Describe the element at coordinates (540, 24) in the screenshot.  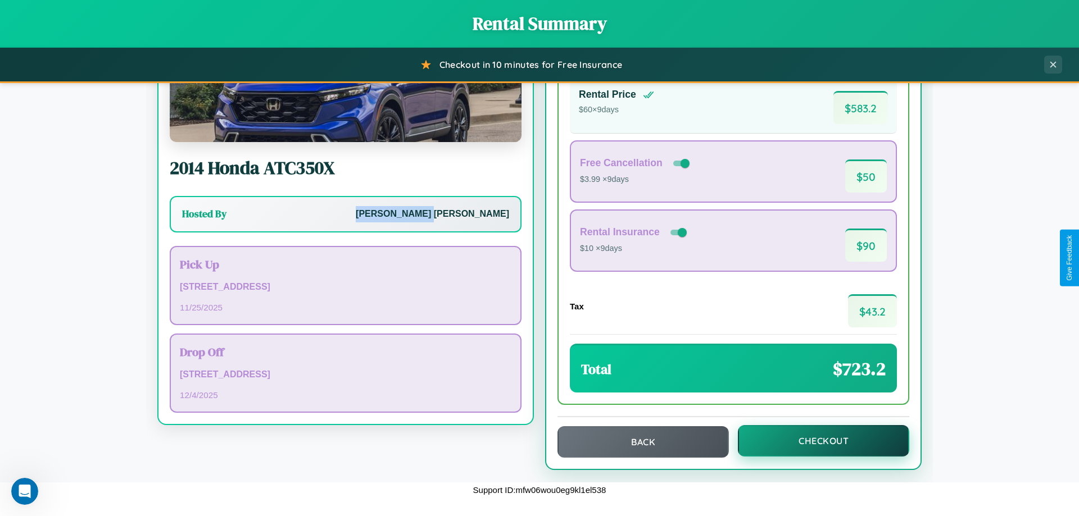
I see `h1: Rental Summary` at that location.